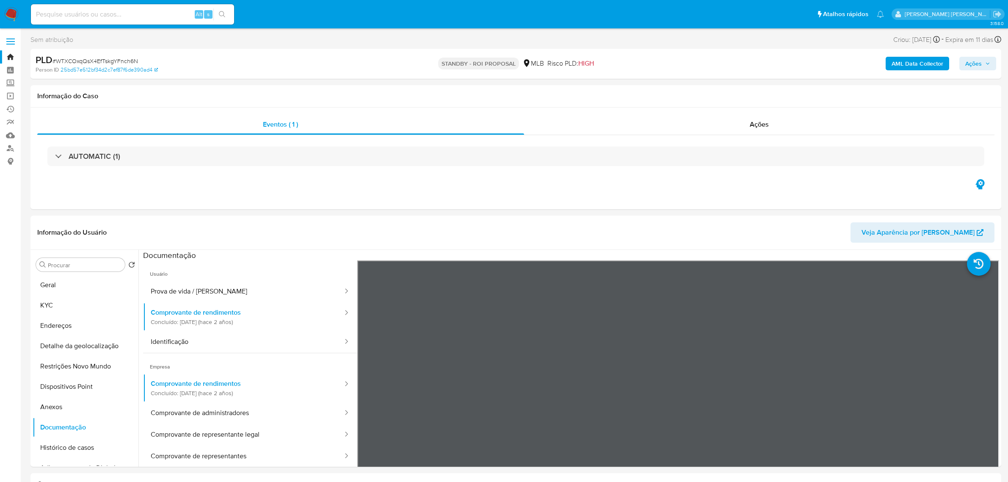 The width and height of the screenshot is (1008, 482). What do you see at coordinates (85, 386) in the screenshot?
I see `button: Dispositivos Point` at bounding box center [85, 386].